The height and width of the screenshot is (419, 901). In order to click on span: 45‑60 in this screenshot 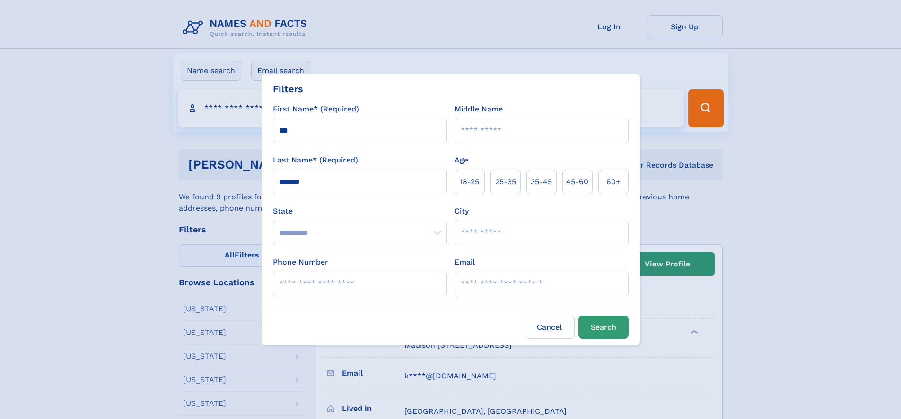, I will do `click(577, 182)`.